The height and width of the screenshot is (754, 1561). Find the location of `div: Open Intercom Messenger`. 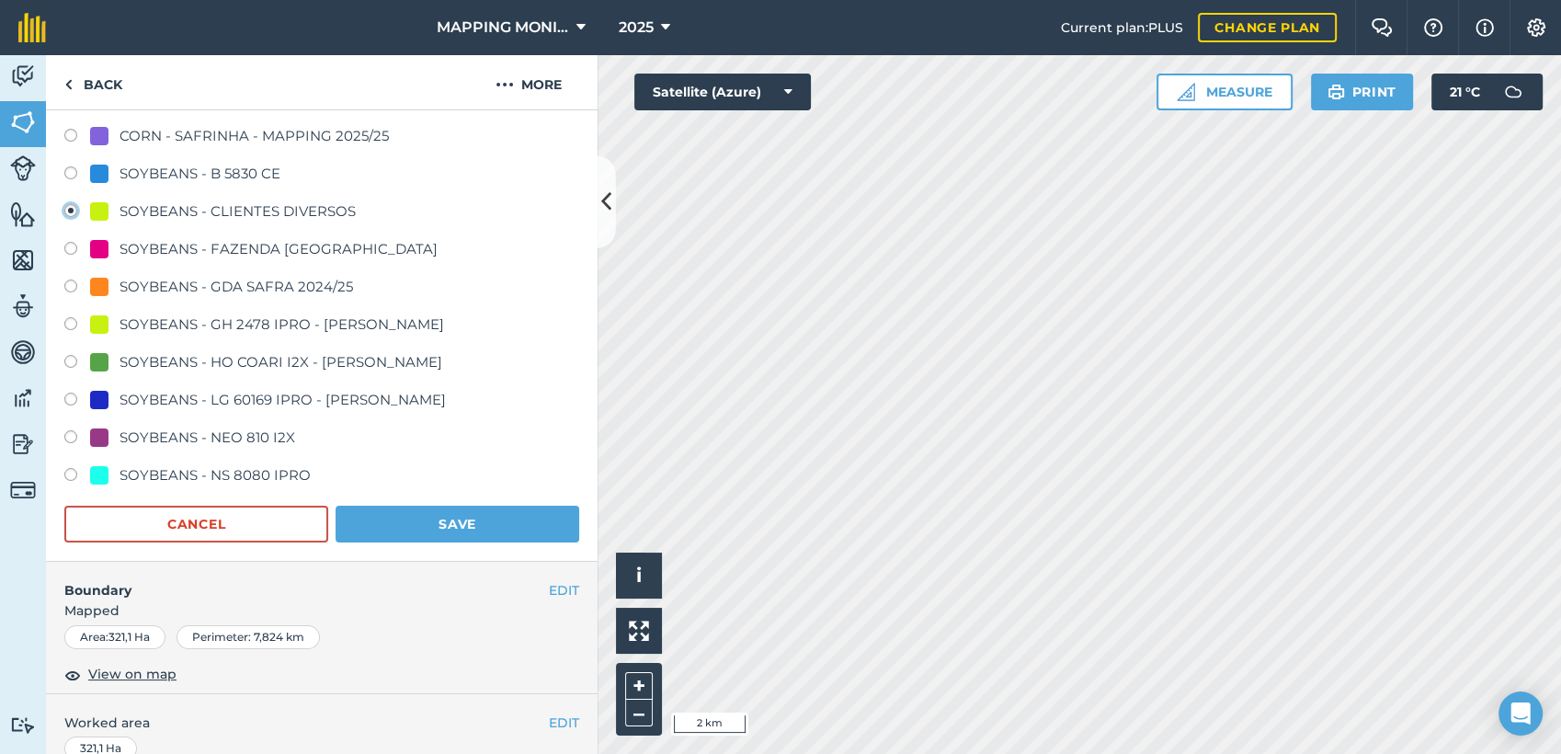

div: Open Intercom Messenger is located at coordinates (1520, 713).